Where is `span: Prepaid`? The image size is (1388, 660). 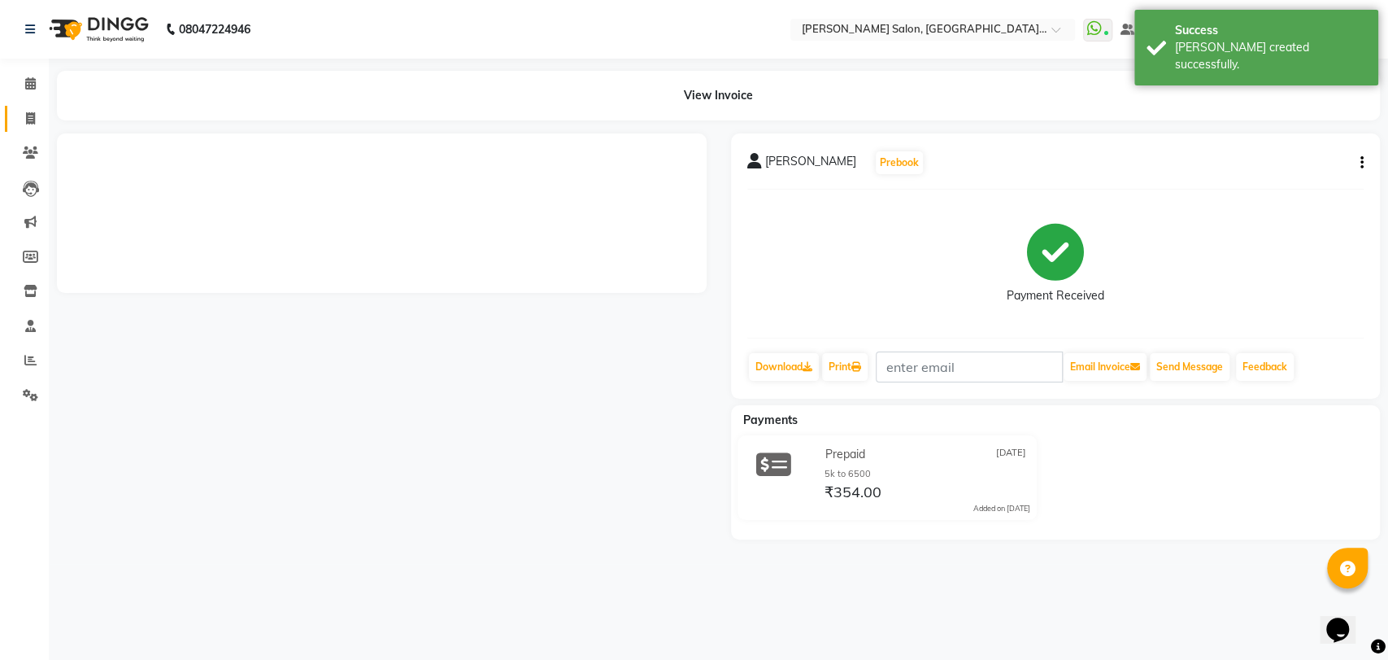
span: Prepaid is located at coordinates (845, 454).